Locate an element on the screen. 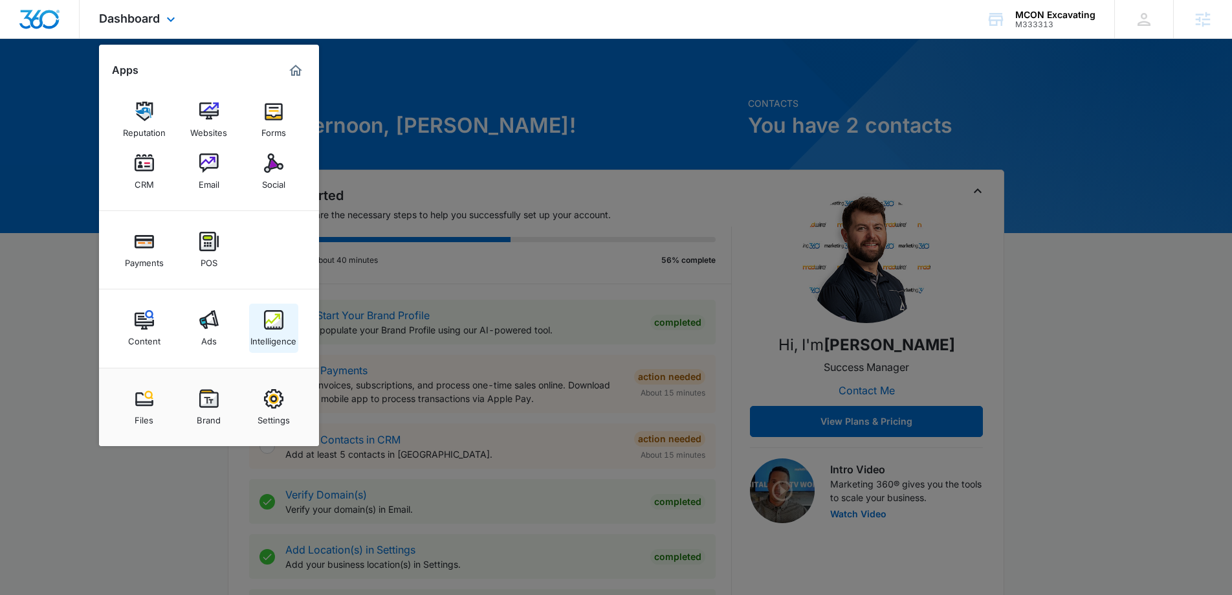 This screenshot has height=595, width=1232. div: Brand is located at coordinates (208, 417).